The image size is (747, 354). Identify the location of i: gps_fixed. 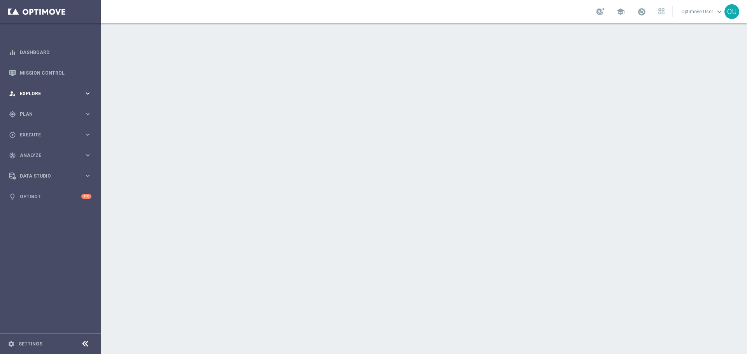
(12, 114).